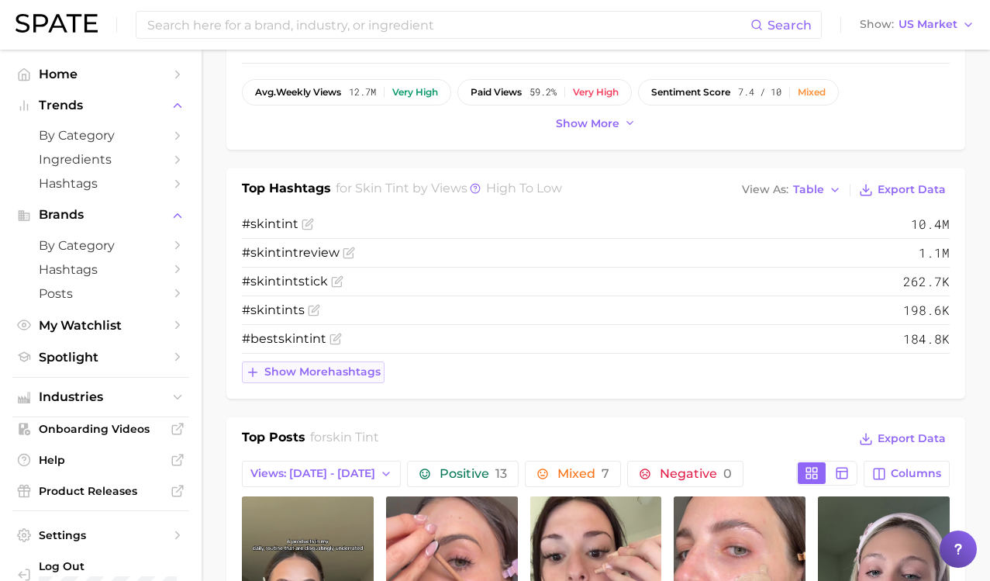 The width and height of the screenshot is (990, 581). I want to click on span: 262.7k, so click(927, 281).